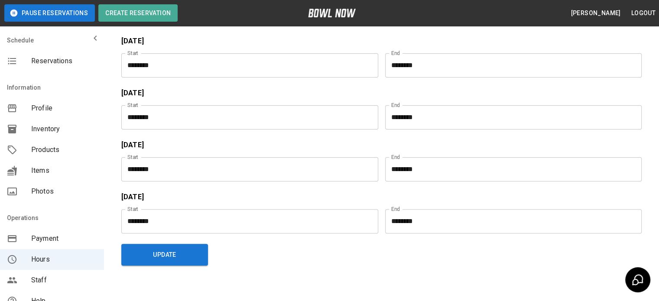 The image size is (659, 301). What do you see at coordinates (64, 259) in the screenshot?
I see `span: Hours` at bounding box center [64, 259].